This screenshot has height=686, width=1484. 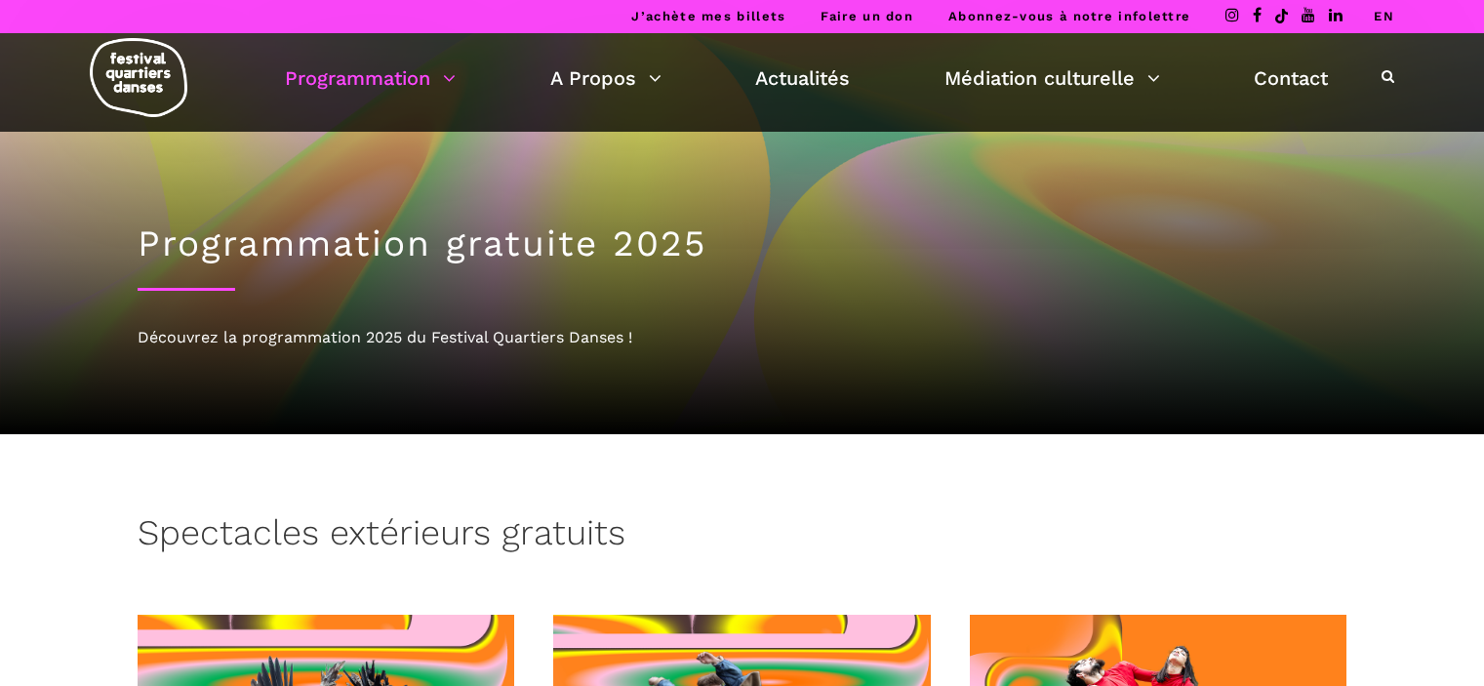 I want to click on div: Découvrez la programmation 2025 du Festival Quartiers Danses !, so click(x=743, y=338).